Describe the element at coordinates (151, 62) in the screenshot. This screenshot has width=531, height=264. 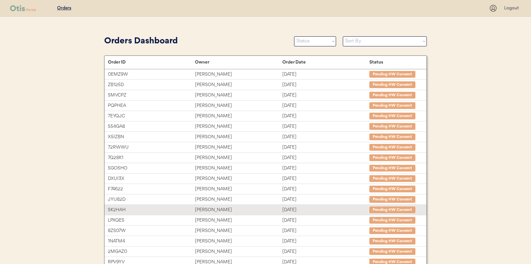
I see `div: Order ID` at that location.